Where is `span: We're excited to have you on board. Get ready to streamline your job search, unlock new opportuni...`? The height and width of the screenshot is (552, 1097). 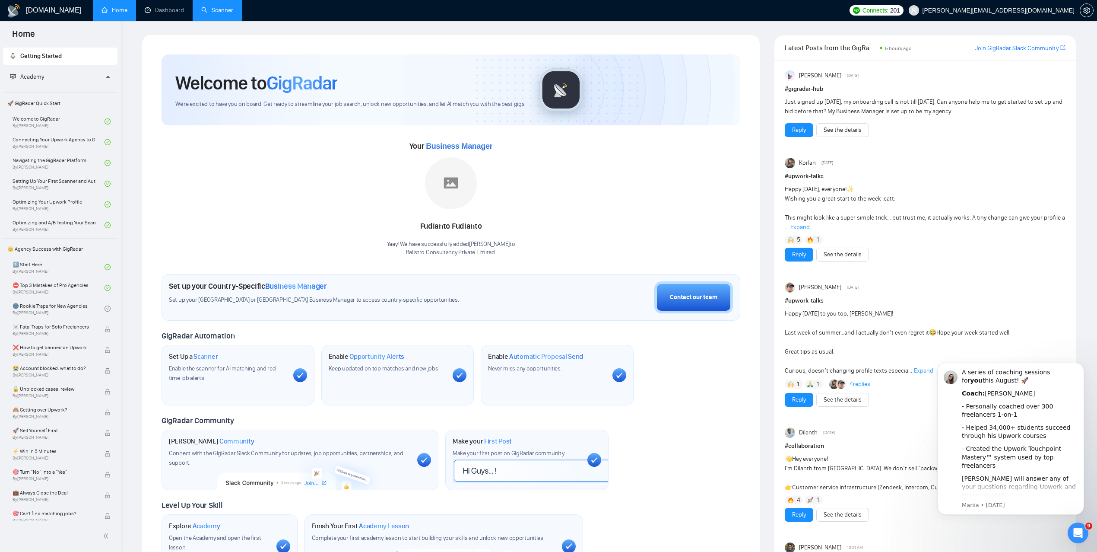 span: We're excited to have you on board. Get ready to streamline your job search, unlock new opportuni... is located at coordinates (350, 104).